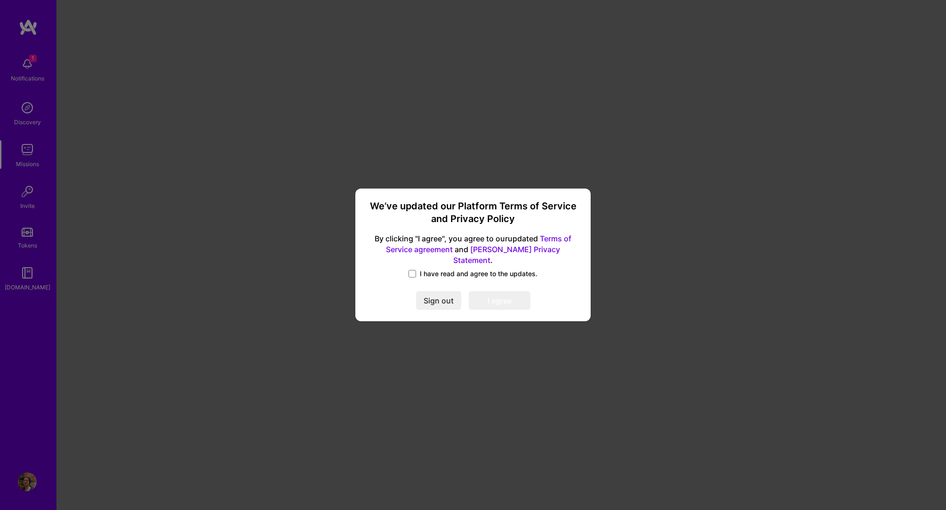 This screenshot has width=946, height=510. I want to click on button: Sign out, so click(438, 301).